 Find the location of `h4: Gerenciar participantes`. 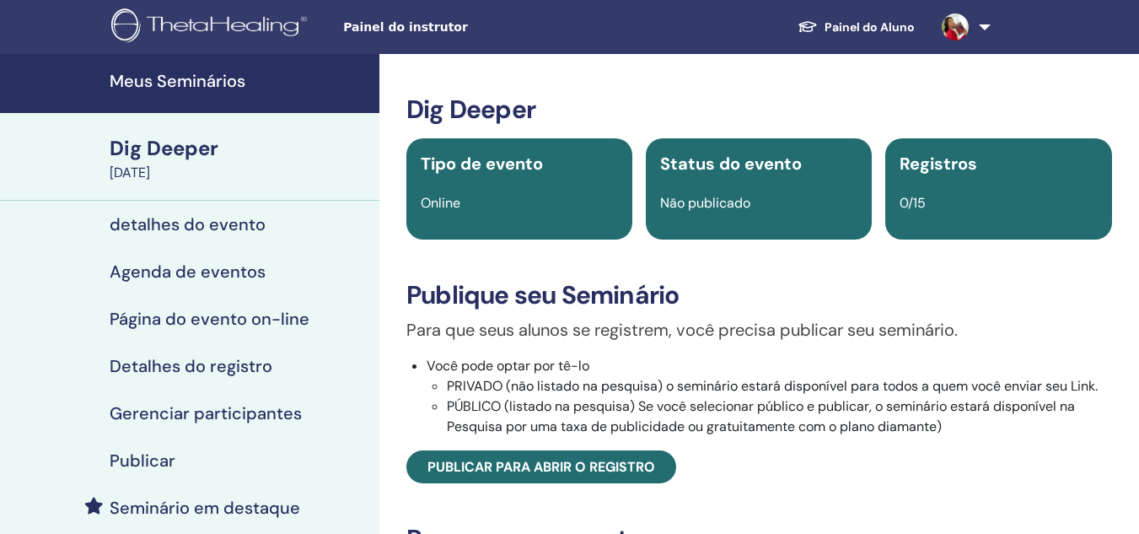

h4: Gerenciar participantes is located at coordinates (206, 413).